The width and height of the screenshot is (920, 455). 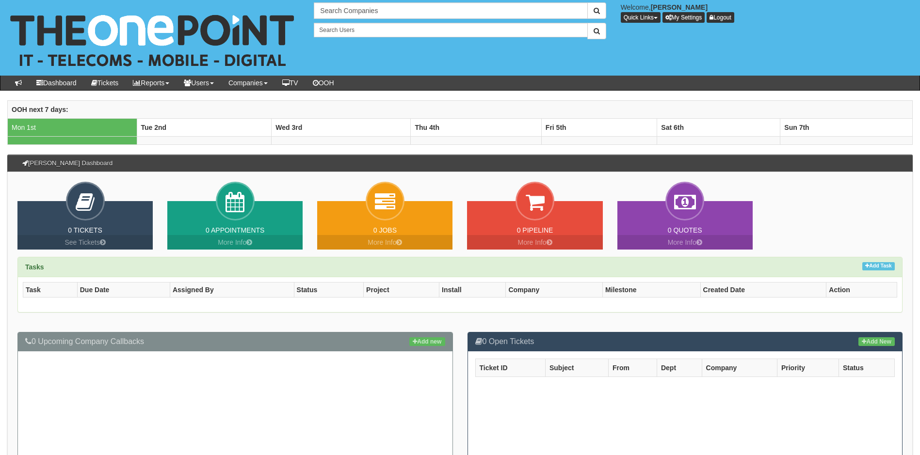 I want to click on a: Tickets, so click(x=105, y=83).